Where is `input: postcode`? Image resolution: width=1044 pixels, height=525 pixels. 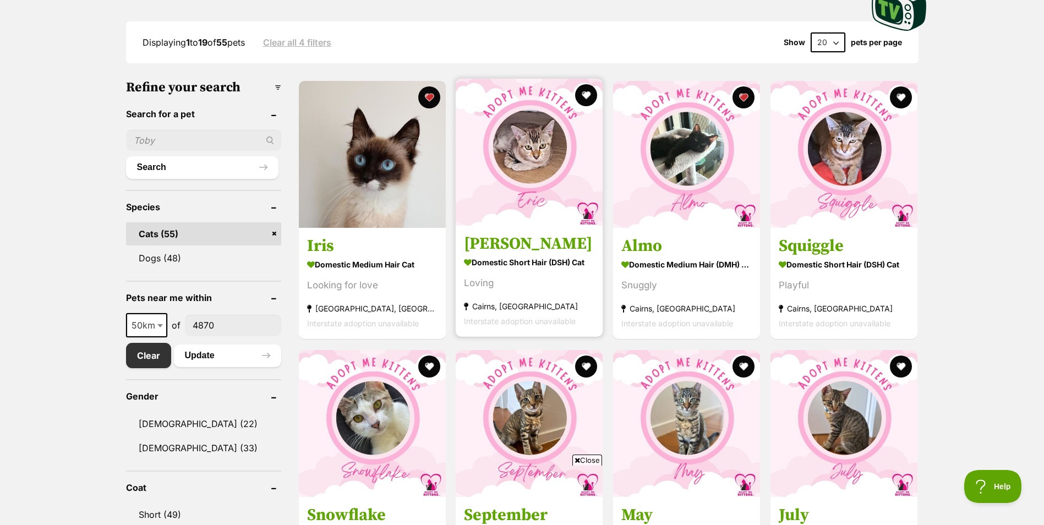
input: postcode is located at coordinates (233, 325).